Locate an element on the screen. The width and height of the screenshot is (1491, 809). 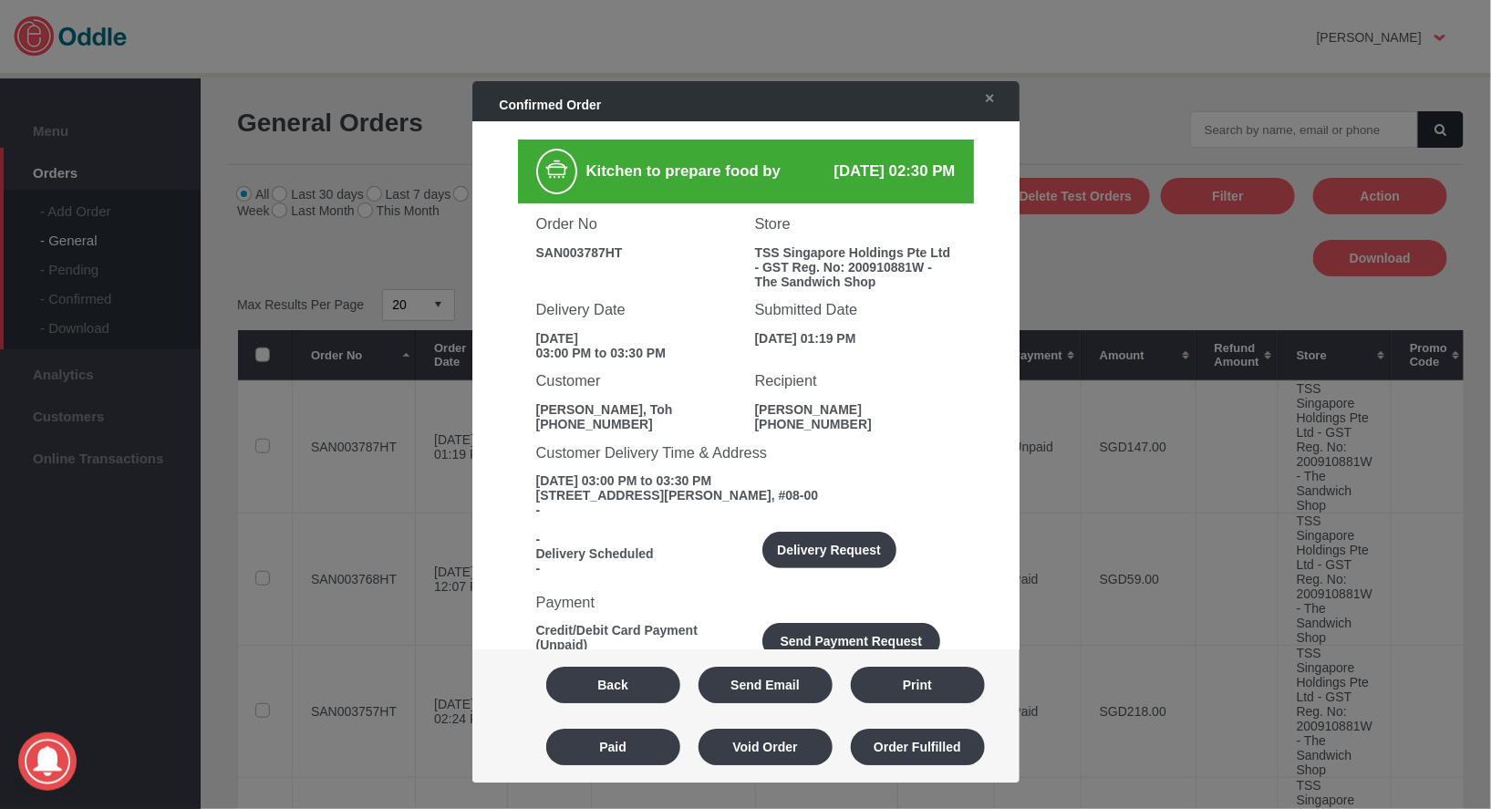
div: Delivery Scheduled is located at coordinates (636, 553).